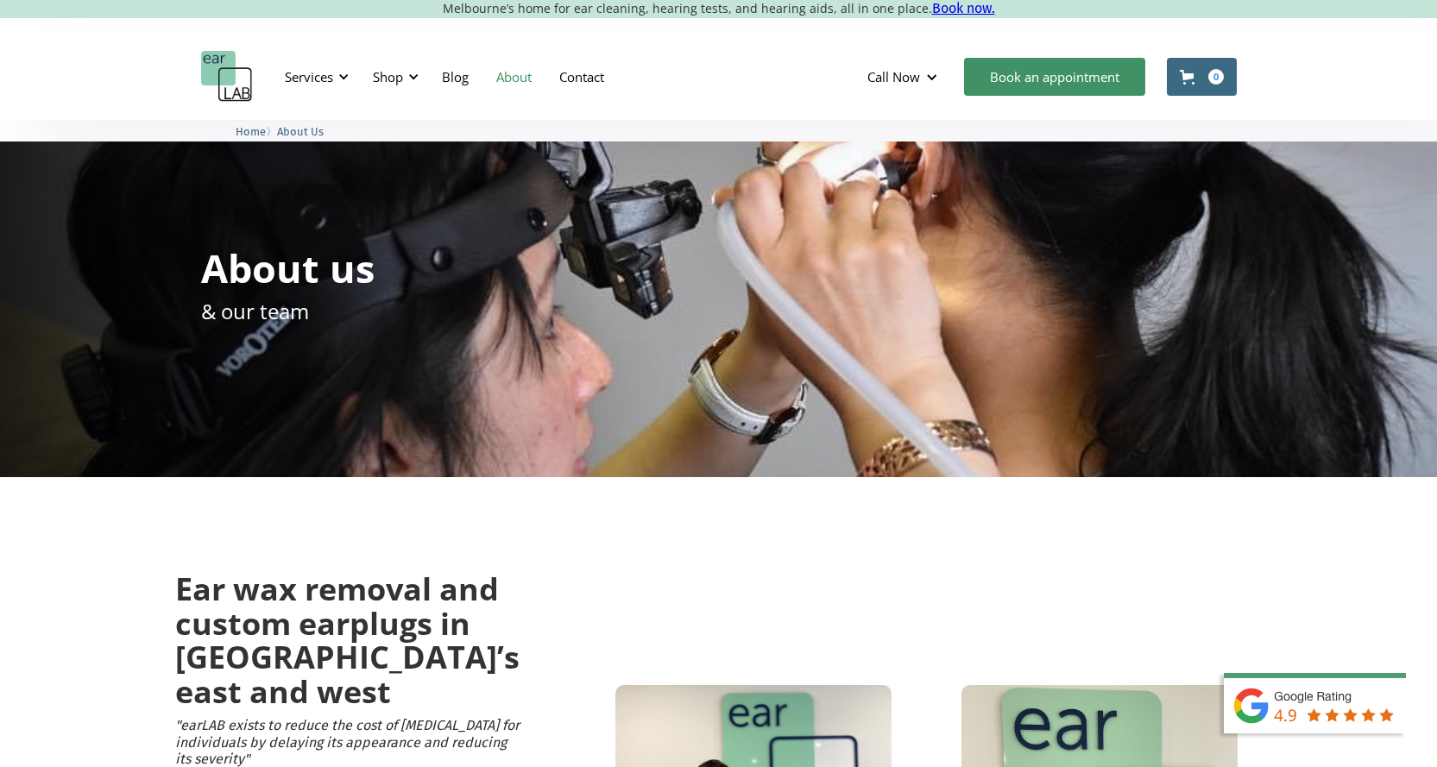 This screenshot has width=1437, height=767. I want to click on span: About Us, so click(300, 131).